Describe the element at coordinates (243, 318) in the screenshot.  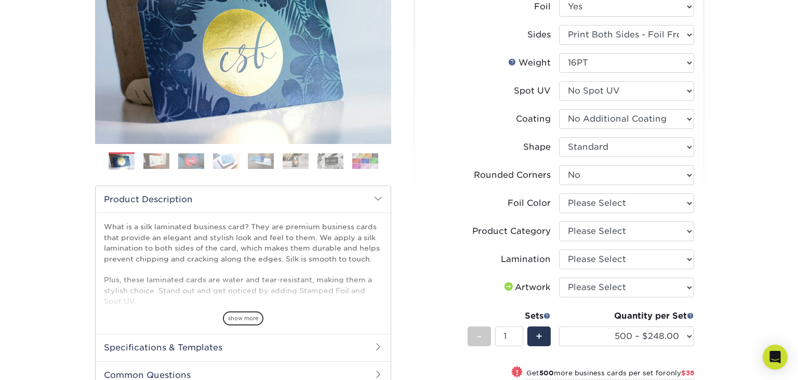
I see `span: show more` at that location.